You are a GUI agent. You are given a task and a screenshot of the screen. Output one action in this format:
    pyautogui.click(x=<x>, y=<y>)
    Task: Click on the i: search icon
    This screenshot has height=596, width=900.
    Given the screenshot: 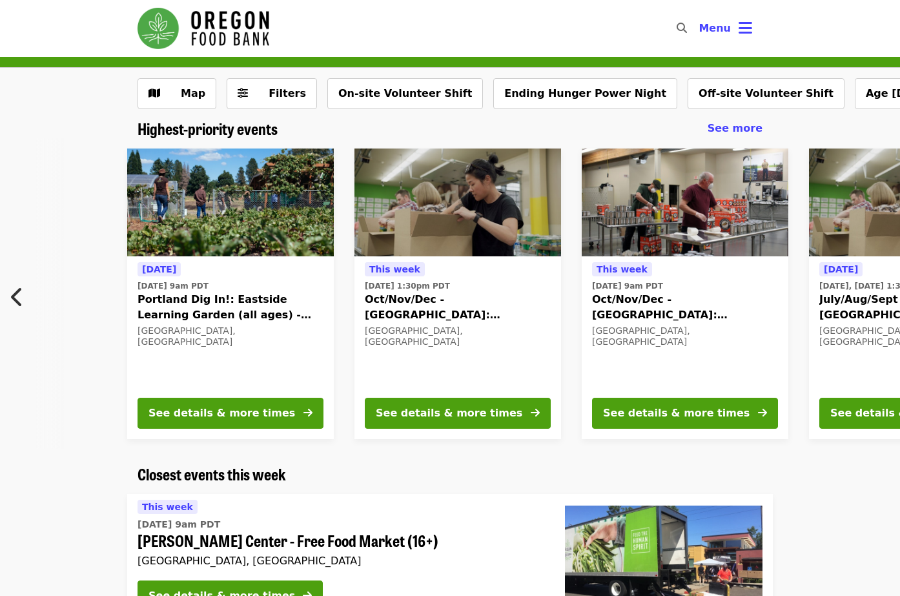 What is the action you would take?
    pyautogui.click(x=682, y=28)
    